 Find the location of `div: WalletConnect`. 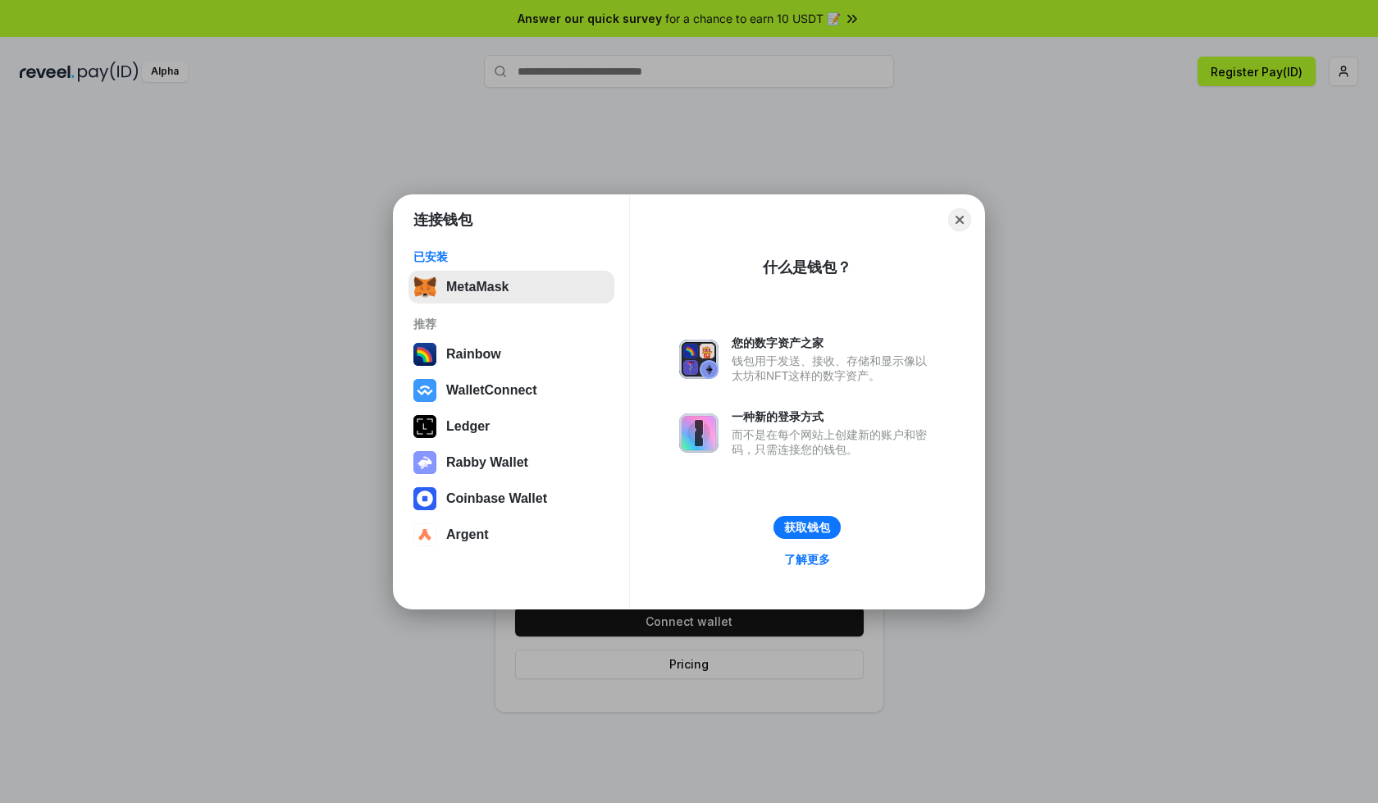

div: WalletConnect is located at coordinates (491, 390).